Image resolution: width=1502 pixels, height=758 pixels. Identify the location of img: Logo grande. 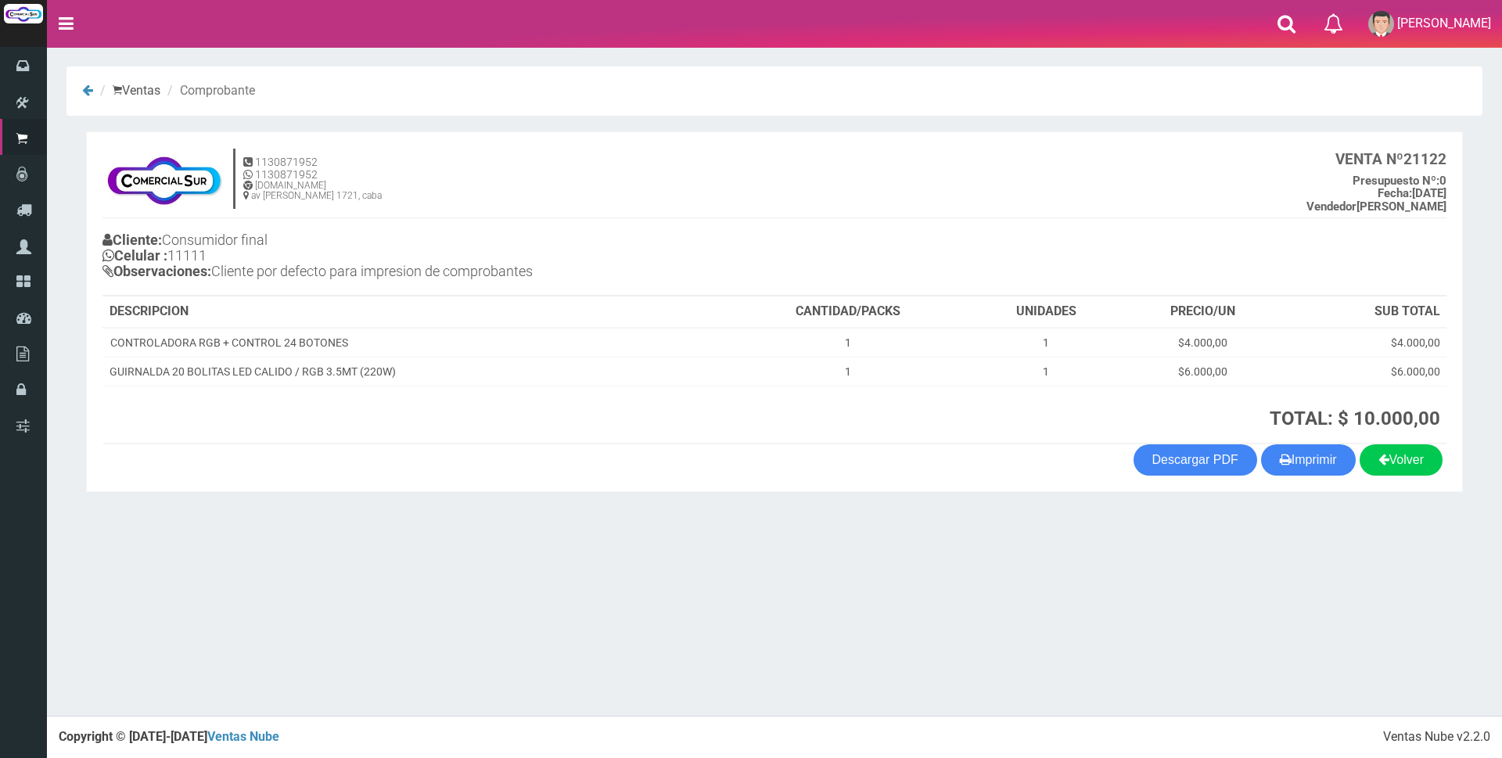
(23, 13).